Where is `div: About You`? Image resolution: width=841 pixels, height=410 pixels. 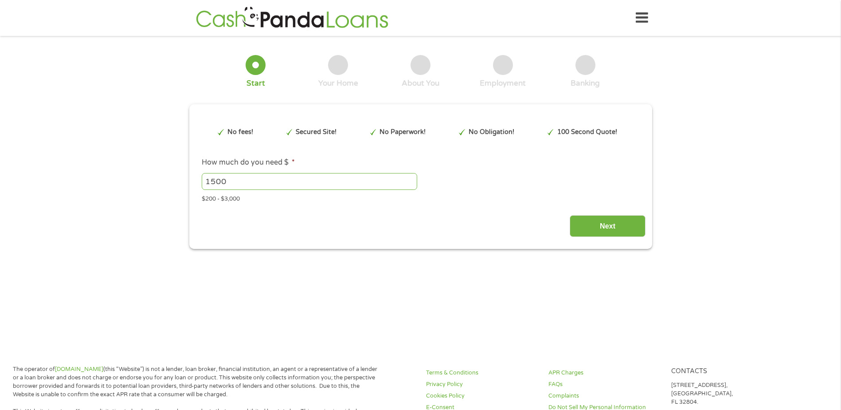
div: About You is located at coordinates (420, 83).